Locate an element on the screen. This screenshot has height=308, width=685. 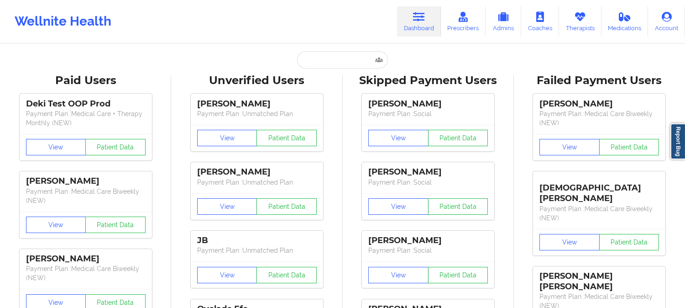
div: Deki Test OOP Prod is located at coordinates (86, 104).